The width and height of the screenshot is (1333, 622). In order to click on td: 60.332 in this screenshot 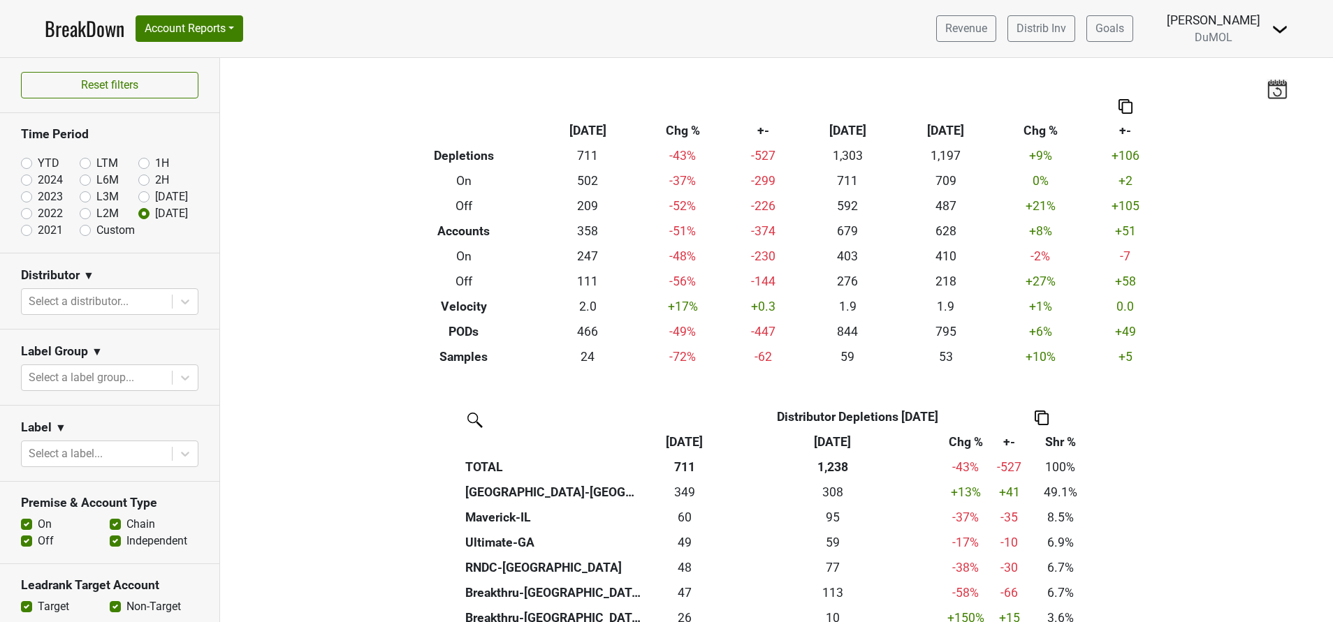, I will do `click(685, 518)`.